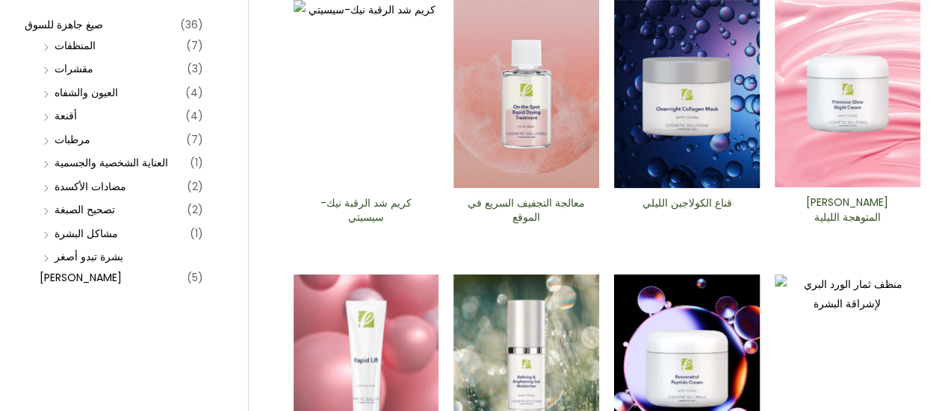  Describe the element at coordinates (84, 210) in the screenshot. I see `a: تصحيح الصبغة` at that location.